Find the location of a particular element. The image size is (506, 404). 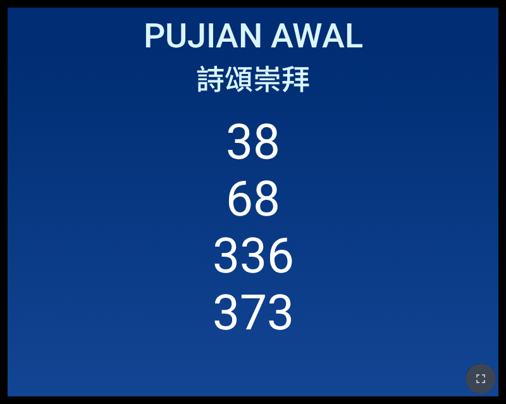

span: Pujian Awal is located at coordinates (253, 35).